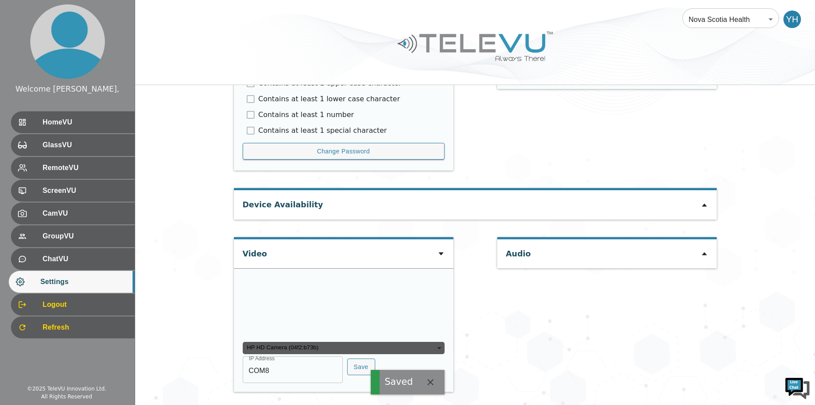  What do you see at coordinates (73, 328) in the screenshot?
I see `div: Refresh` at bounding box center [73, 328].